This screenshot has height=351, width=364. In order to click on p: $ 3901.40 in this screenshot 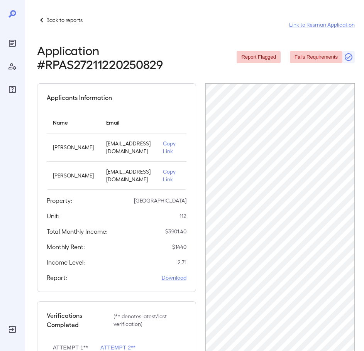, I will do `click(176, 231)`.